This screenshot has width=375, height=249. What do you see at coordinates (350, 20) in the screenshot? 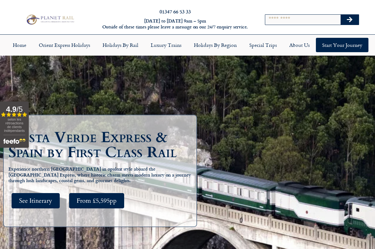
I see `button: Search` at bounding box center [350, 20].